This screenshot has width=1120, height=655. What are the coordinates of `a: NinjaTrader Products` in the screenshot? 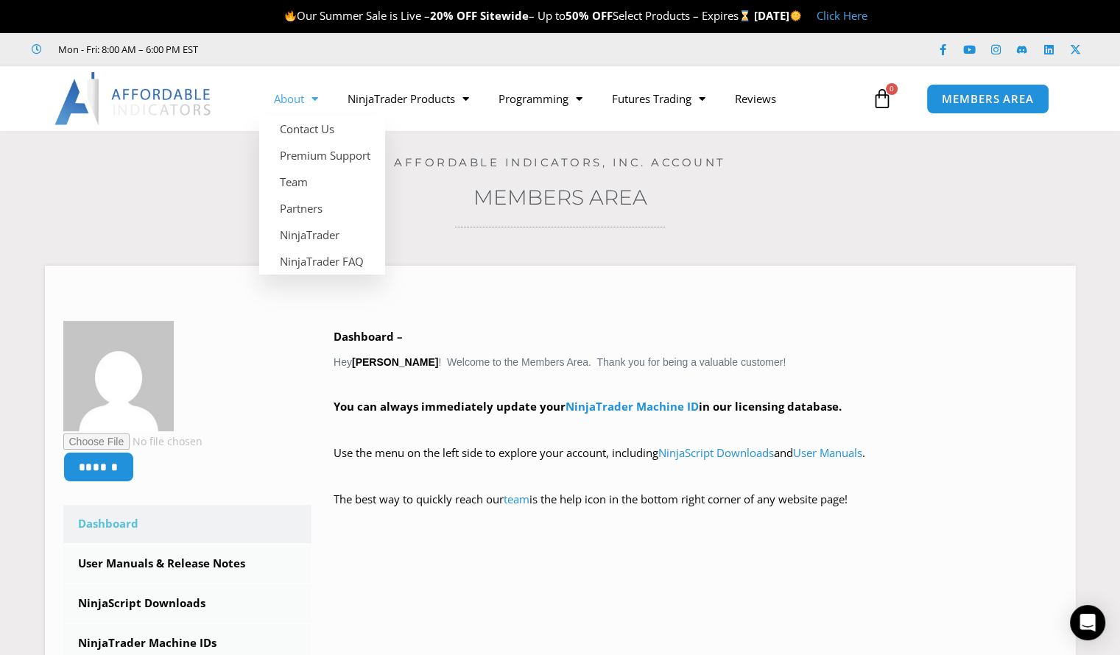 It's located at (408, 99).